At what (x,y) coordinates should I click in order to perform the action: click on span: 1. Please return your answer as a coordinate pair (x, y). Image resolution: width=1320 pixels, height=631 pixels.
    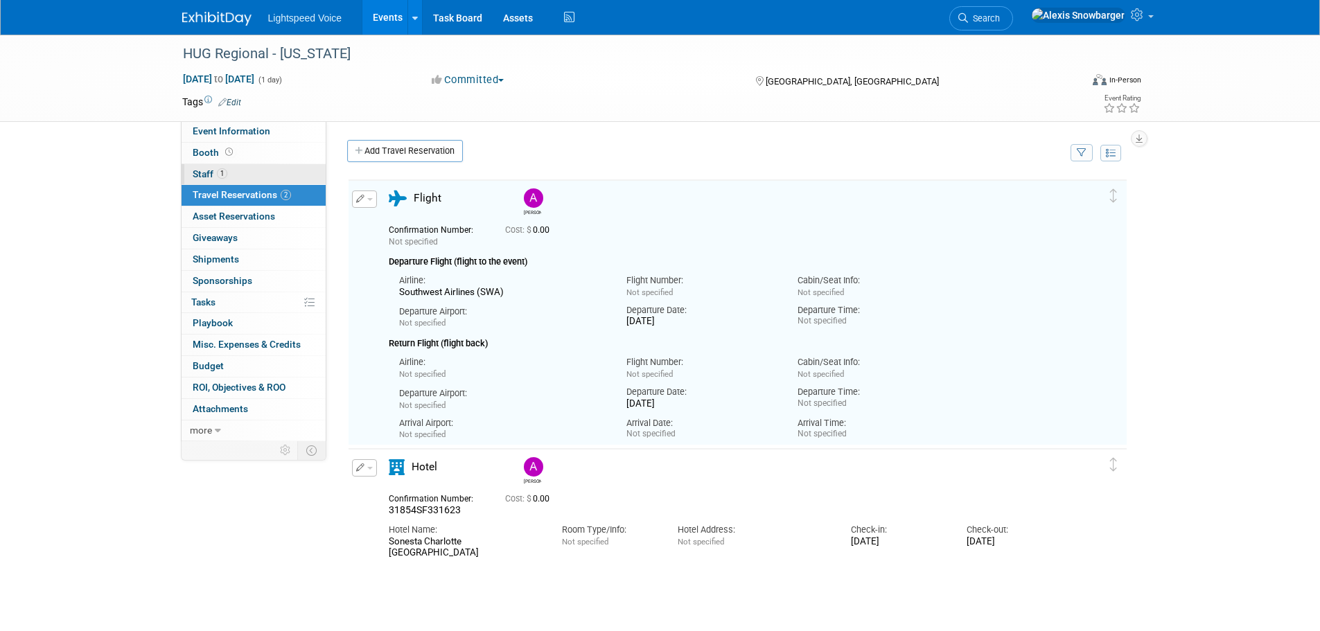
    Looking at the image, I should click on (222, 173).